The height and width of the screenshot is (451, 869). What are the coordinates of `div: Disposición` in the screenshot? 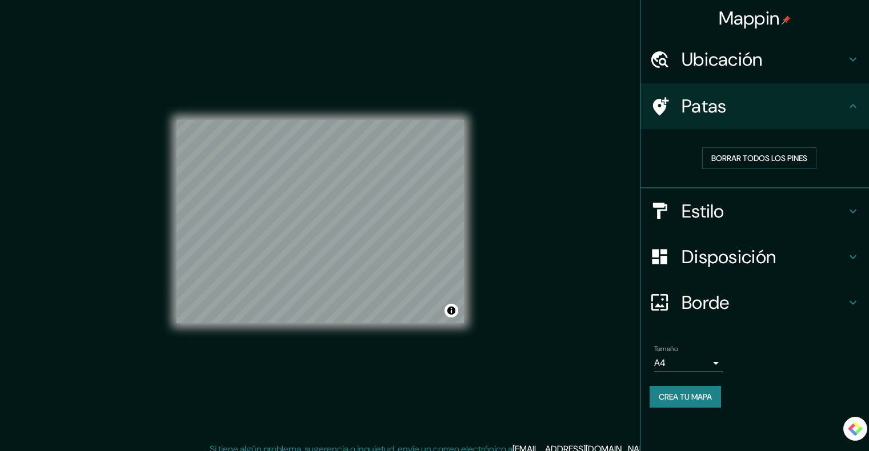 It's located at (755, 257).